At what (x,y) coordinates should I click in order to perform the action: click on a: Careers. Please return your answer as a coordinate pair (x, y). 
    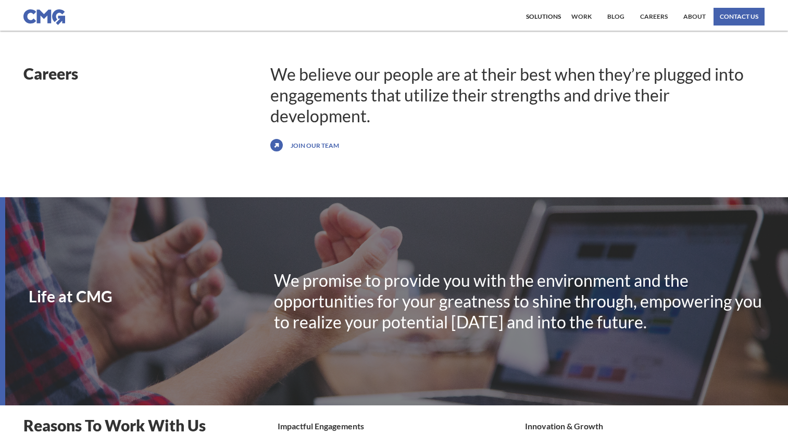
    Looking at the image, I should click on (654, 17).